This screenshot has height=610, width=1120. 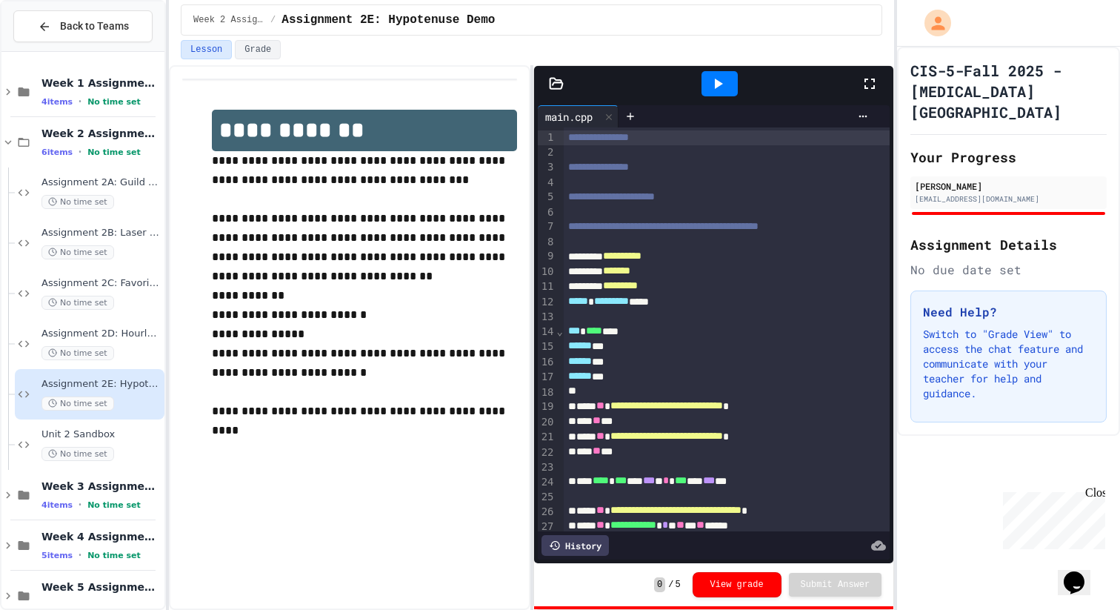 I want to click on div: 2, so click(x=547, y=153).